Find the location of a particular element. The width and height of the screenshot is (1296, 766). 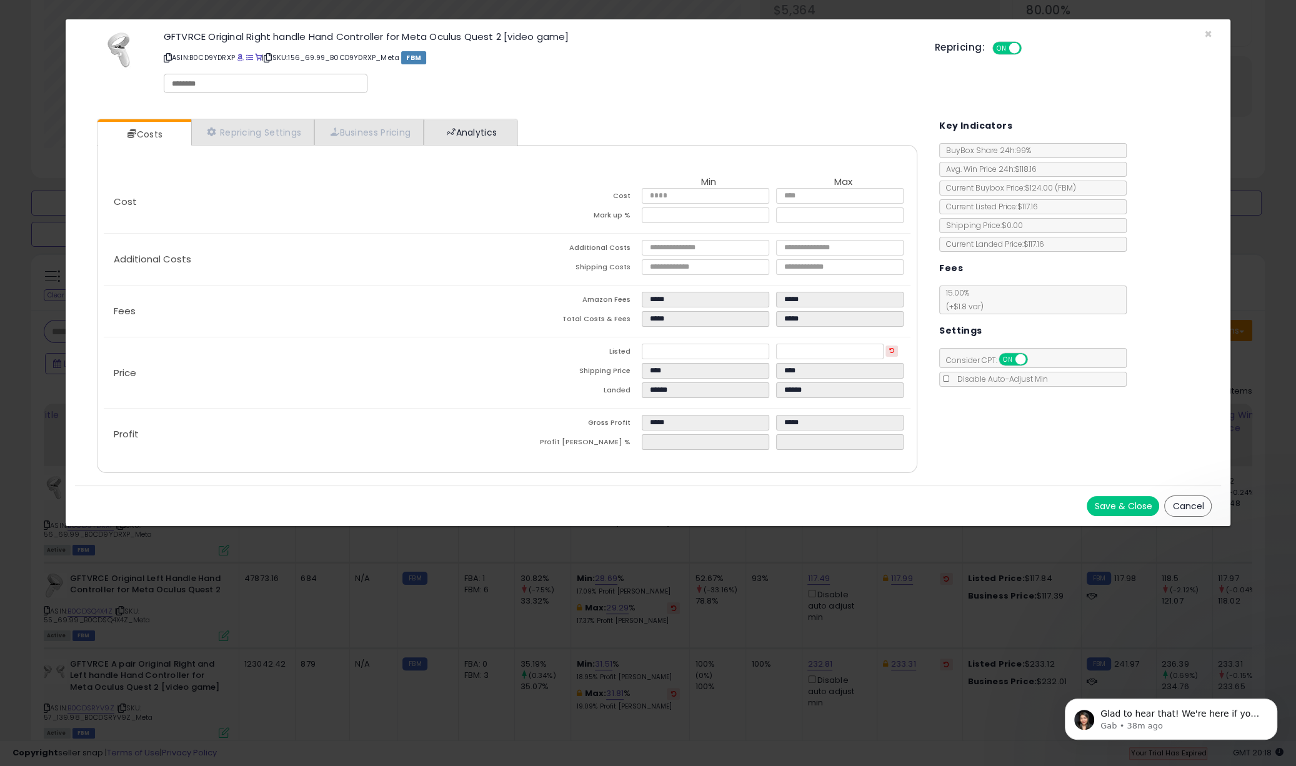

h3: GFTVRCE Original Right handle Hand Controller for Meta Oculus Quest 2 [video game] is located at coordinates (540, 36).